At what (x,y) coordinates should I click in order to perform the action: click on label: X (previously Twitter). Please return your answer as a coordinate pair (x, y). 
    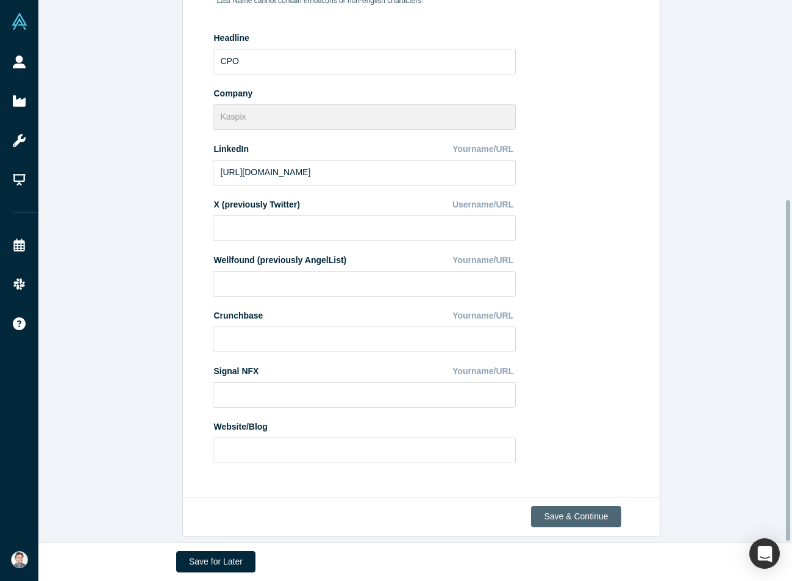
    Looking at the image, I should click on (256, 203).